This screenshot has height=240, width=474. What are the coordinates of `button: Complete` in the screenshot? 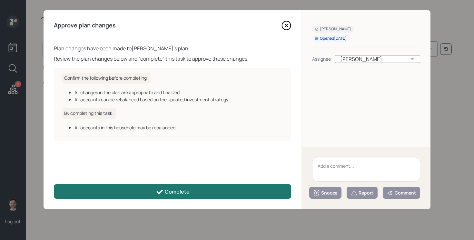 It's located at (173, 191).